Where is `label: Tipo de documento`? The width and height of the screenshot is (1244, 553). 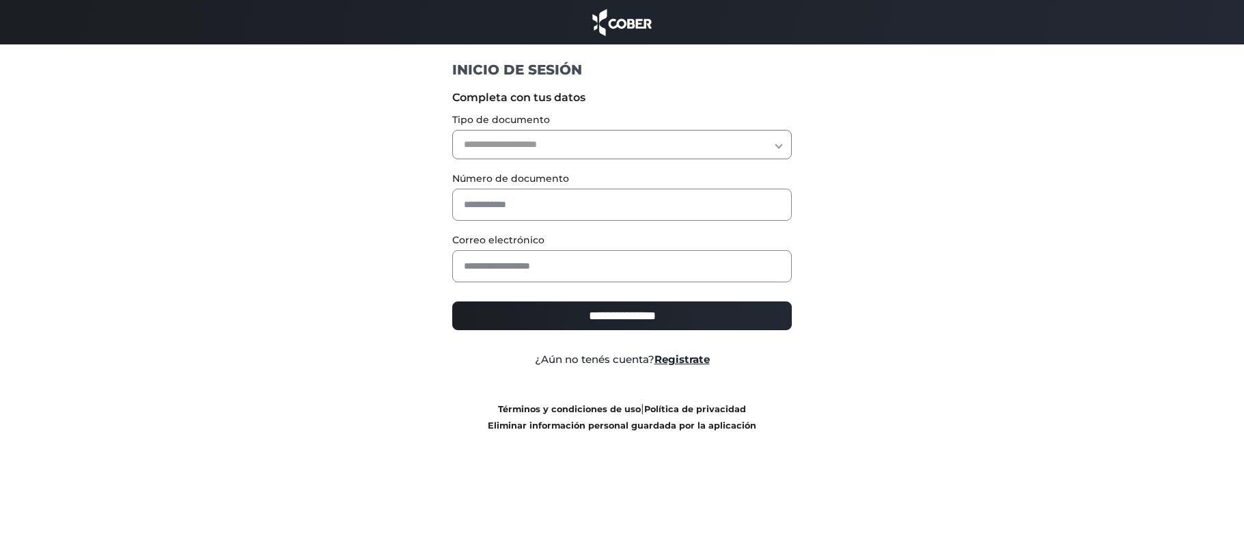 label: Tipo de documento is located at coordinates (622, 120).